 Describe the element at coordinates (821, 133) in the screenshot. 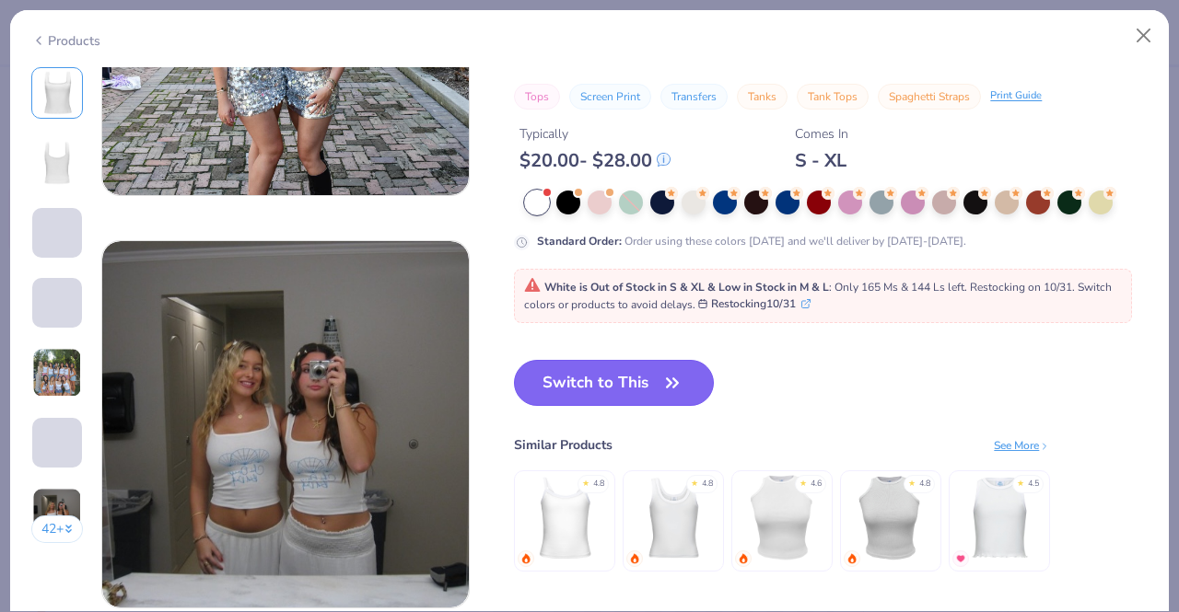

I see `div: Comes In` at that location.